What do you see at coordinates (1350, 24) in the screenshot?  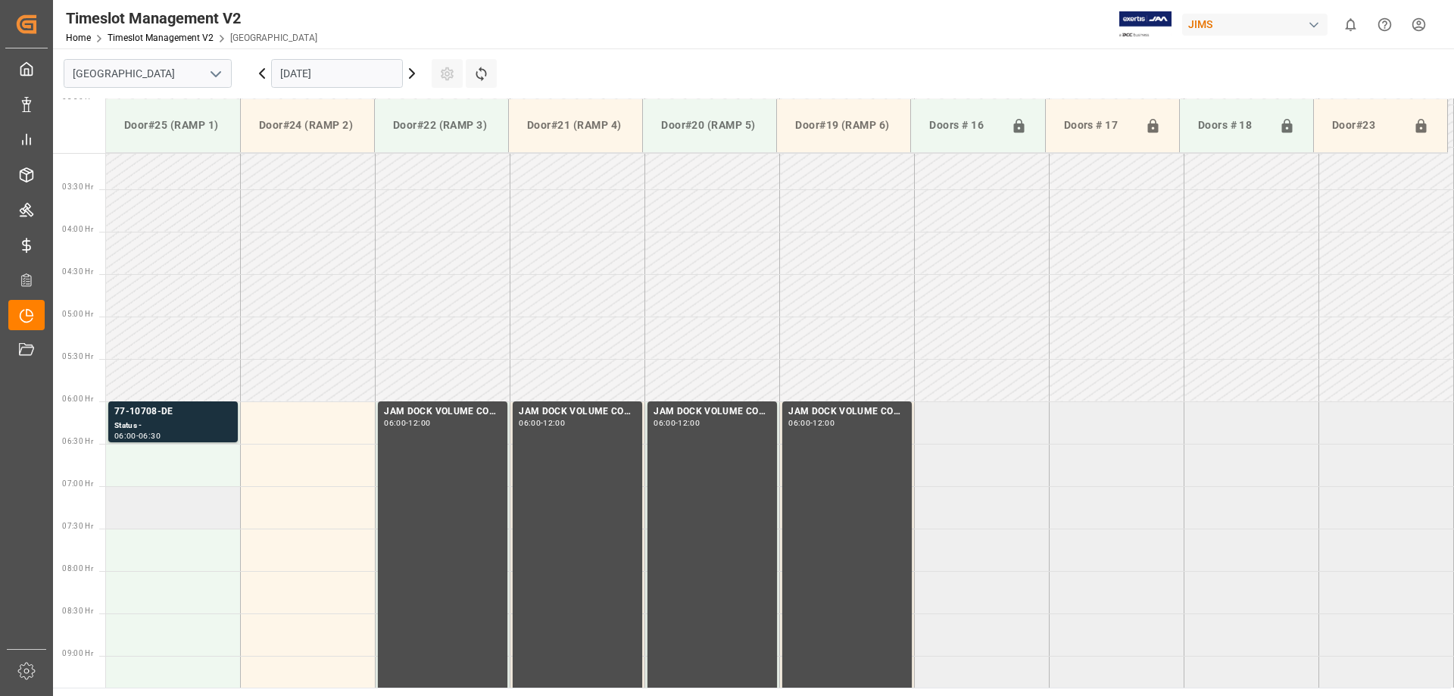 I see `button: show 0 new notifications` at bounding box center [1350, 24].